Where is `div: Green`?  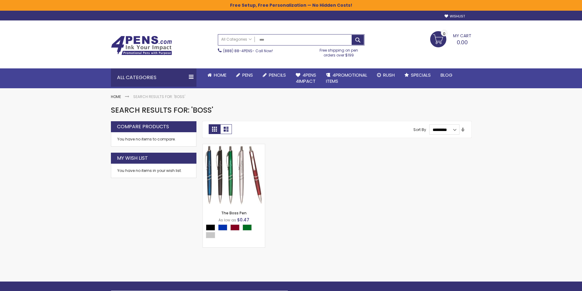
div: Green is located at coordinates (247, 228).